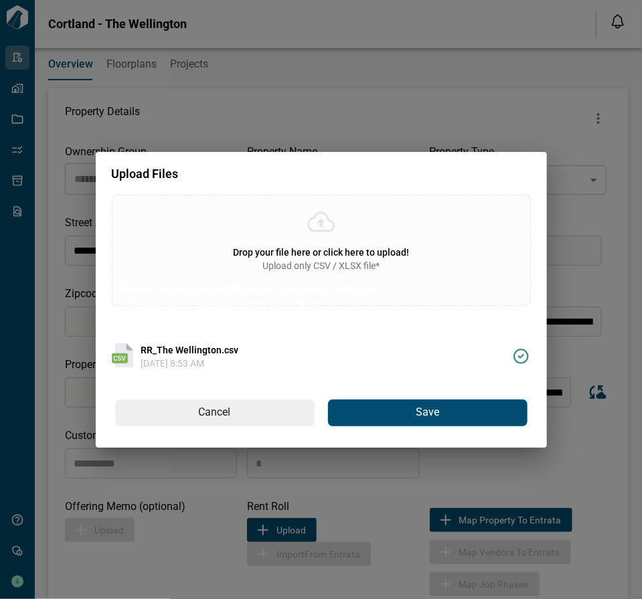 The image size is (642, 599). What do you see at coordinates (145, 173) in the screenshot?
I see `span: Upload Files` at bounding box center [145, 173].